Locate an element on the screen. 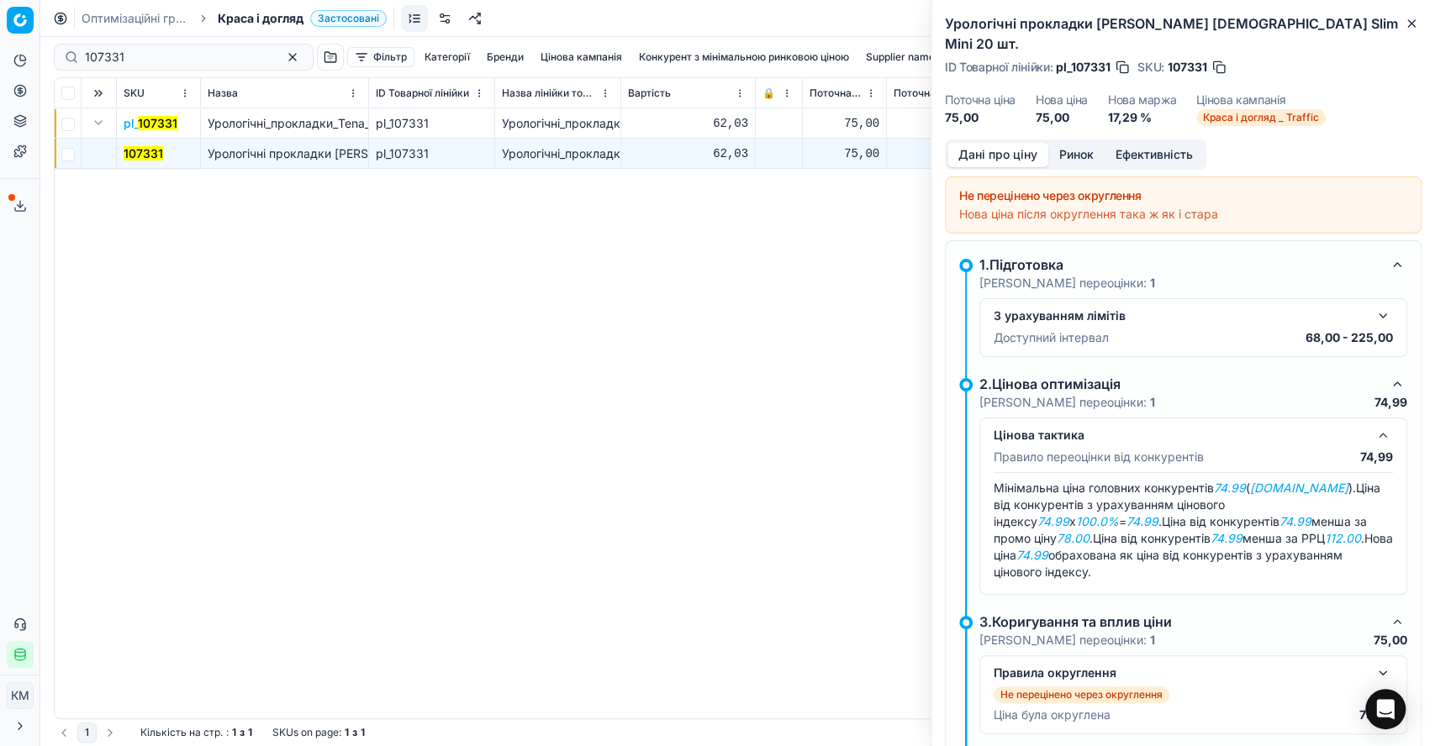 Image resolution: width=1435 pixels, height=746 pixels. input: Пошук по SKU або назві is located at coordinates (176, 57).